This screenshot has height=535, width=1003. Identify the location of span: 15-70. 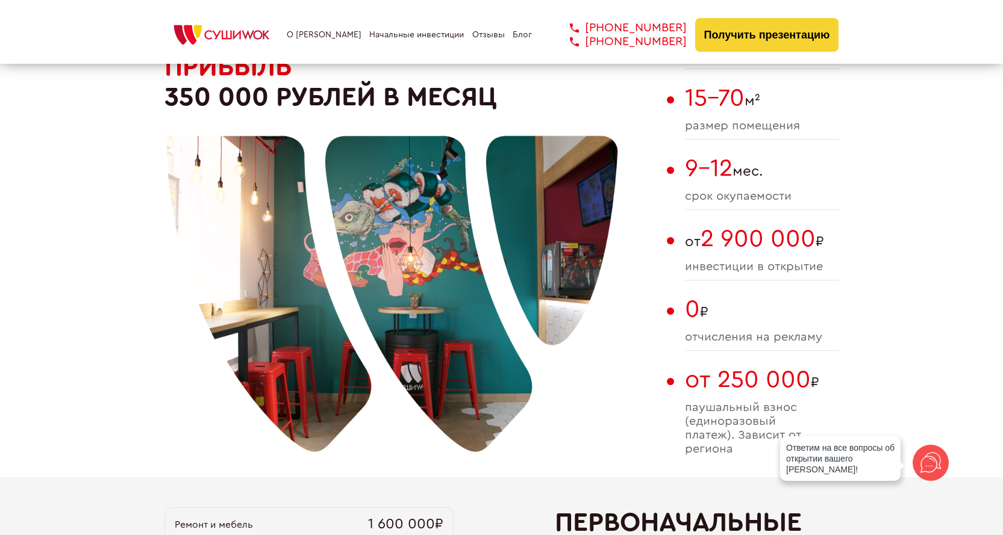
(714, 98).